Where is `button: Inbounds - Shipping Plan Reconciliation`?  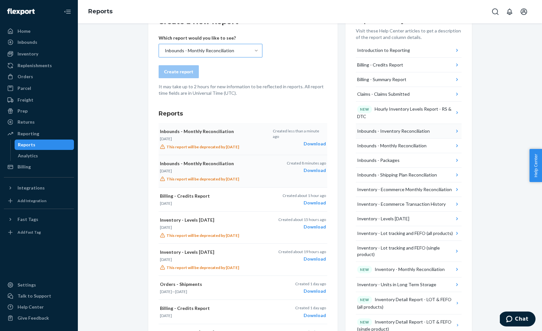
button: Inbounds - Shipping Plan Reconciliation is located at coordinates (409, 175).